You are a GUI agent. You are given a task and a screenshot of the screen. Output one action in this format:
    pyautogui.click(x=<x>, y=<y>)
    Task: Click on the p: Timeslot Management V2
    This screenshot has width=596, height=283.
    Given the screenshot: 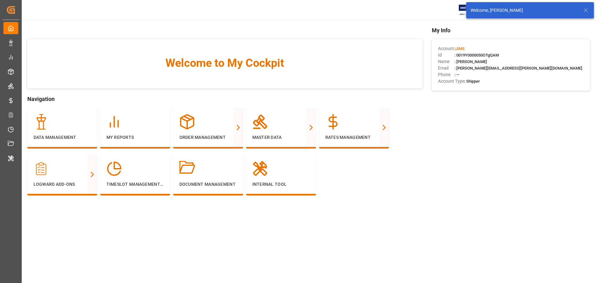 What is the action you would take?
    pyautogui.click(x=135, y=184)
    